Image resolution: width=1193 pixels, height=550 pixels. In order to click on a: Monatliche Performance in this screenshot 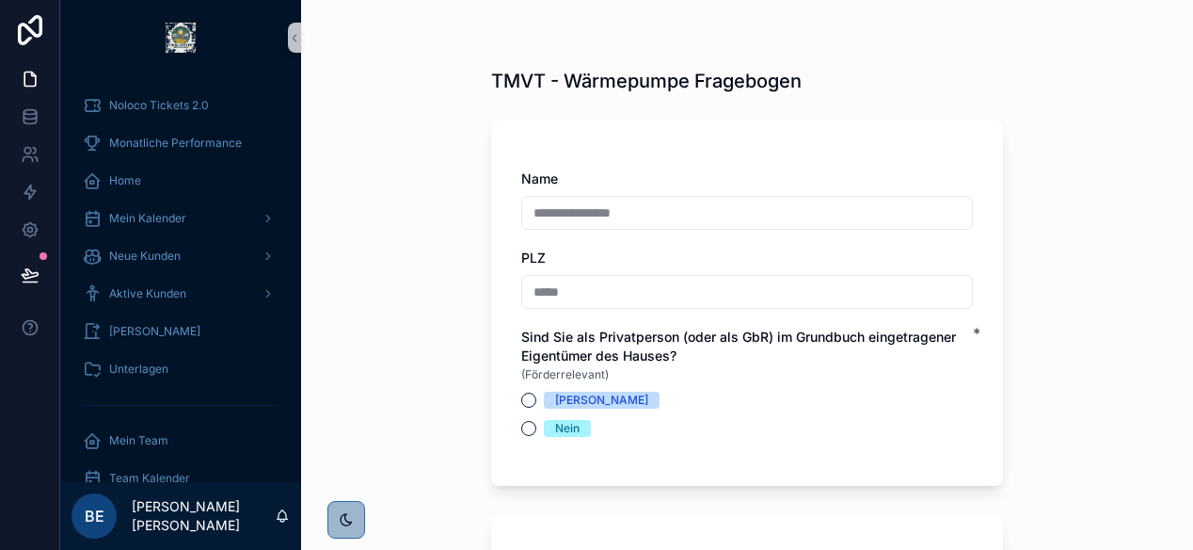, I will do `click(181, 143)`.